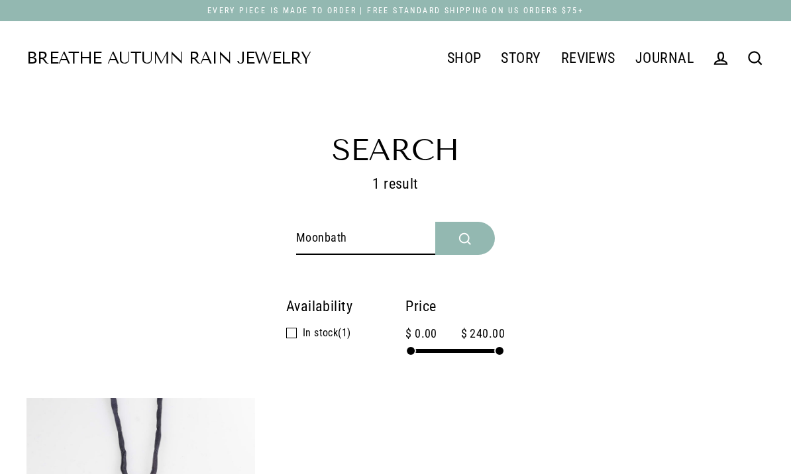 This screenshot has width=791, height=474. What do you see at coordinates (396, 213) in the screenshot?
I see `div: 1 result` at bounding box center [396, 213].